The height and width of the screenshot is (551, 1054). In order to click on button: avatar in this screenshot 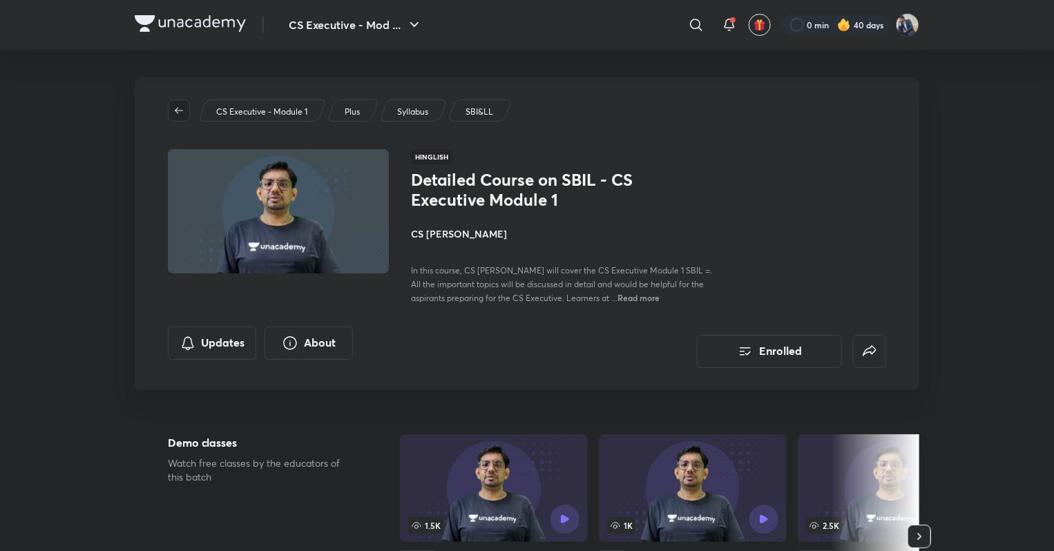, I will do `click(760, 25)`.